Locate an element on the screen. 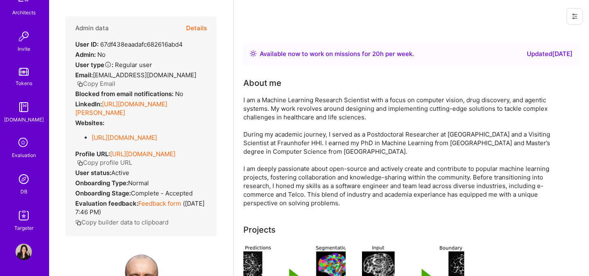 This screenshot has width=589, height=276. span: Active is located at coordinates (120, 173).